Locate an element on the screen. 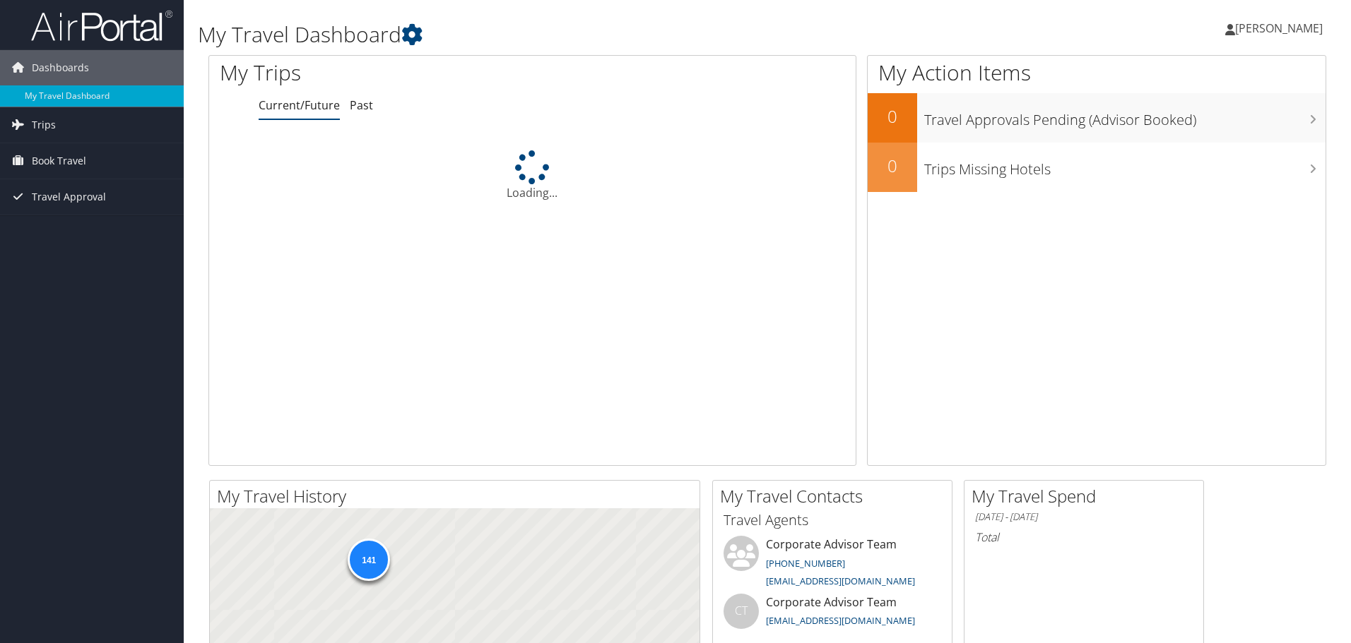 This screenshot has width=1351, height=643. h2: My Travel Contacts is located at coordinates (836, 497).